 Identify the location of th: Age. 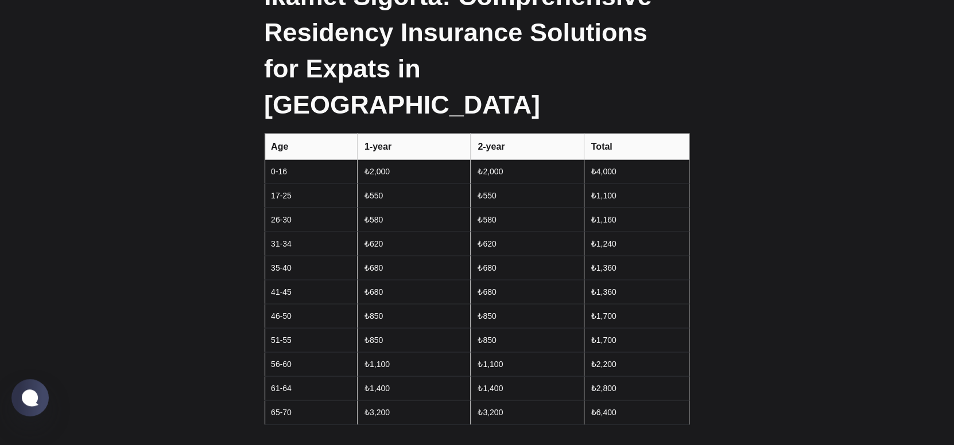
(311, 146).